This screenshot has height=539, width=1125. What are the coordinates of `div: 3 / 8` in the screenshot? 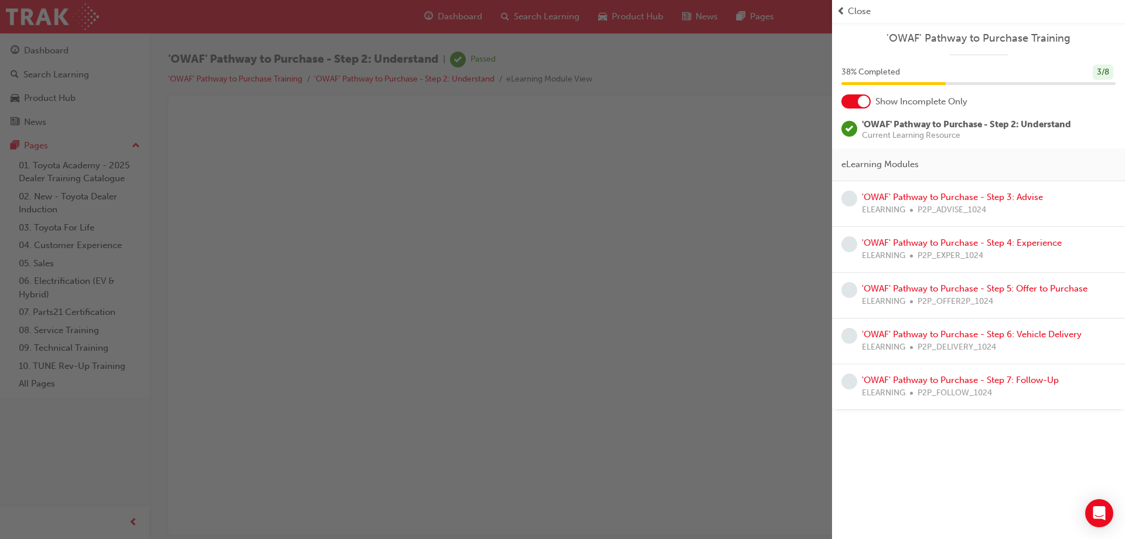 It's located at (1103, 72).